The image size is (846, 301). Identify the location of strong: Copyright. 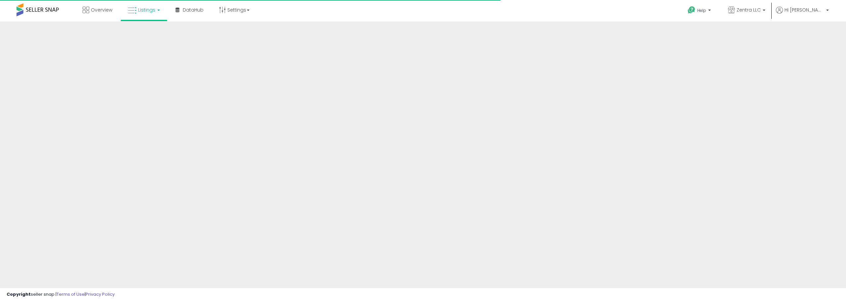
(19, 294).